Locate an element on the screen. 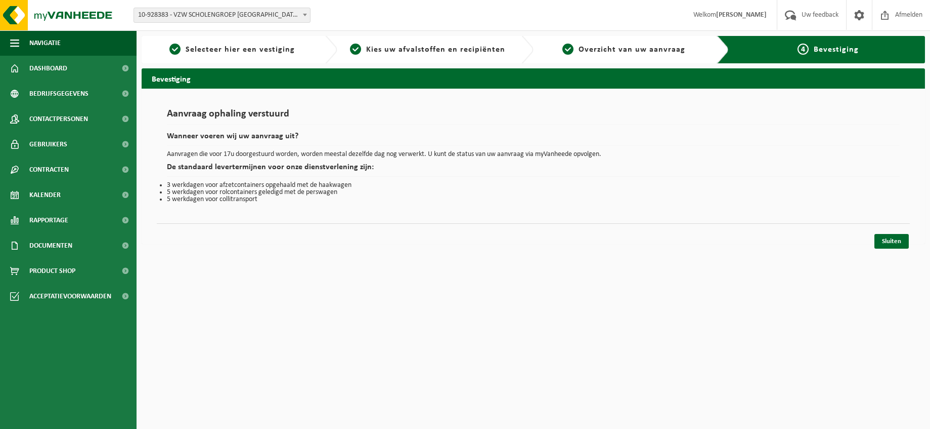 This screenshot has width=930, height=429. span: Acceptatievoorwaarden is located at coordinates (70, 296).